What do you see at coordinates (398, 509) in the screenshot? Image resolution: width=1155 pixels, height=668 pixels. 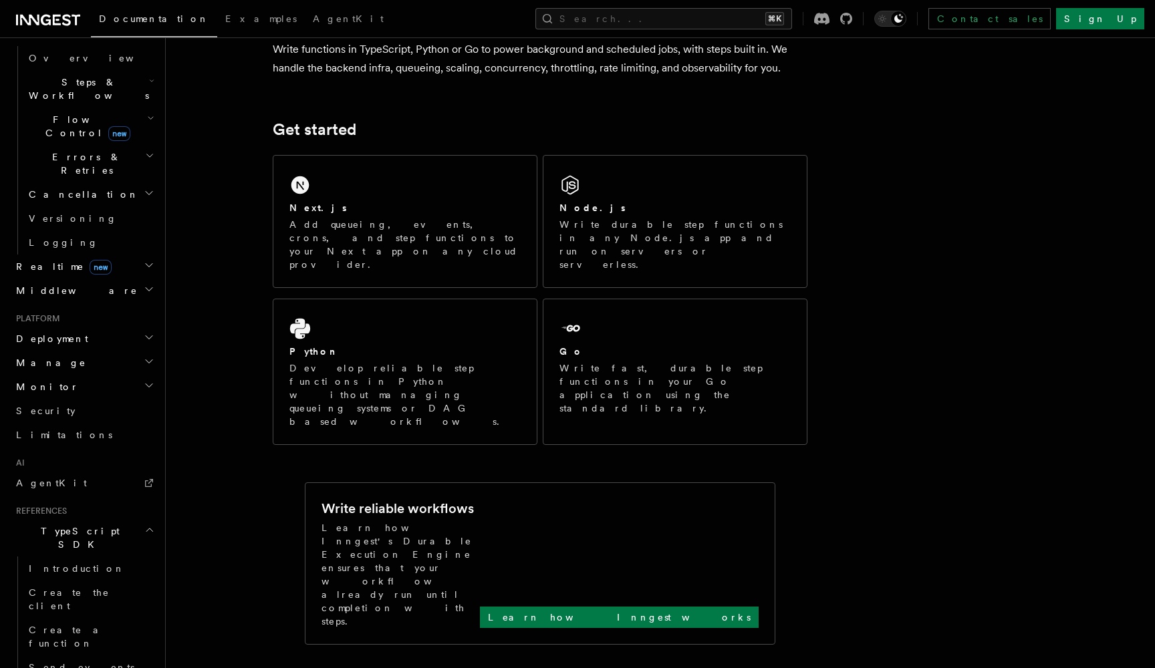 I see `h2: Write reliable workflows` at bounding box center [398, 509].